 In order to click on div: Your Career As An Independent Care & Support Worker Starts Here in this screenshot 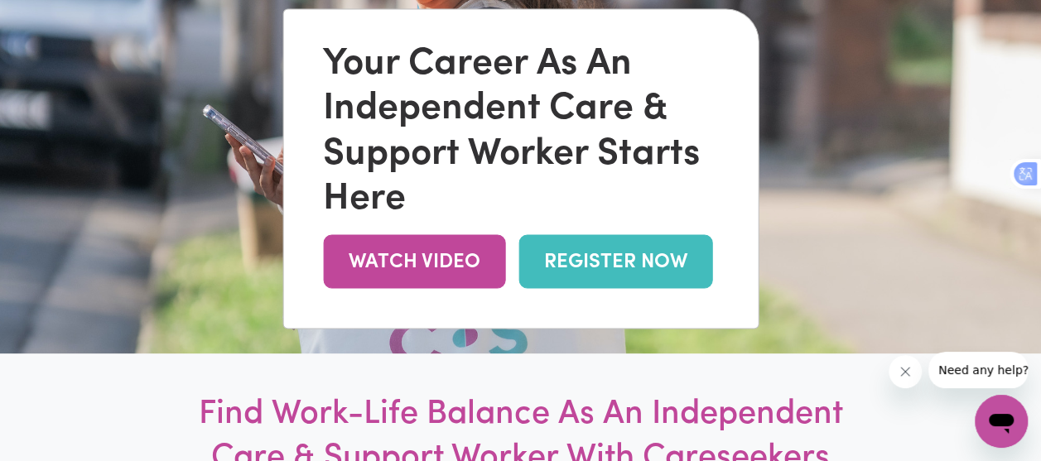, I will do `click(520, 133)`.